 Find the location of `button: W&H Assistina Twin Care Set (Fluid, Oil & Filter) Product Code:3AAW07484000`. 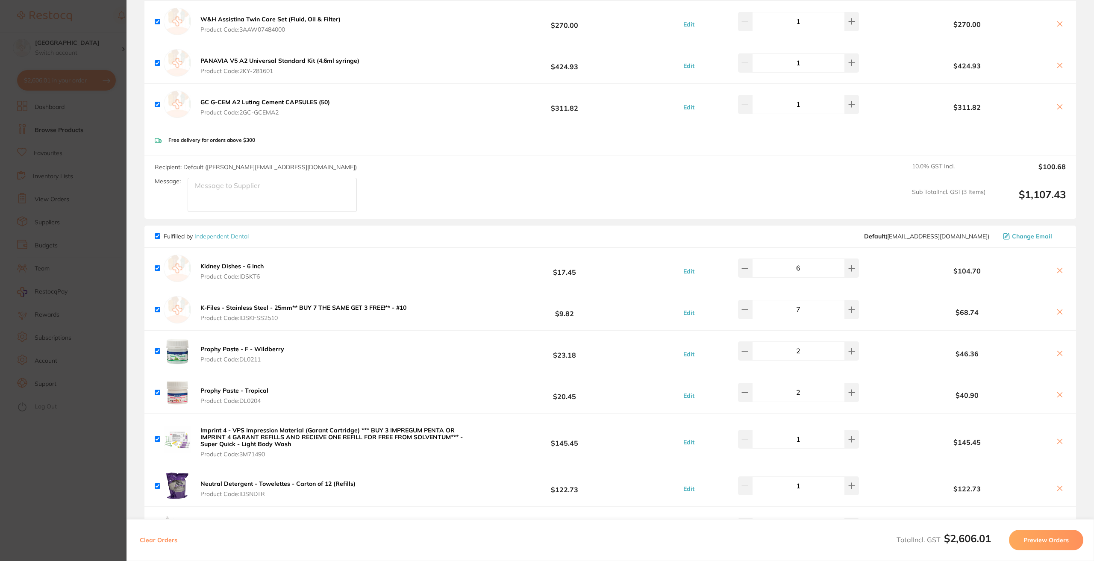

button: W&H Assistina Twin Care Set (Fluid, Oil & Filter) Product Code:3AAW07484000 is located at coordinates (270, 24).